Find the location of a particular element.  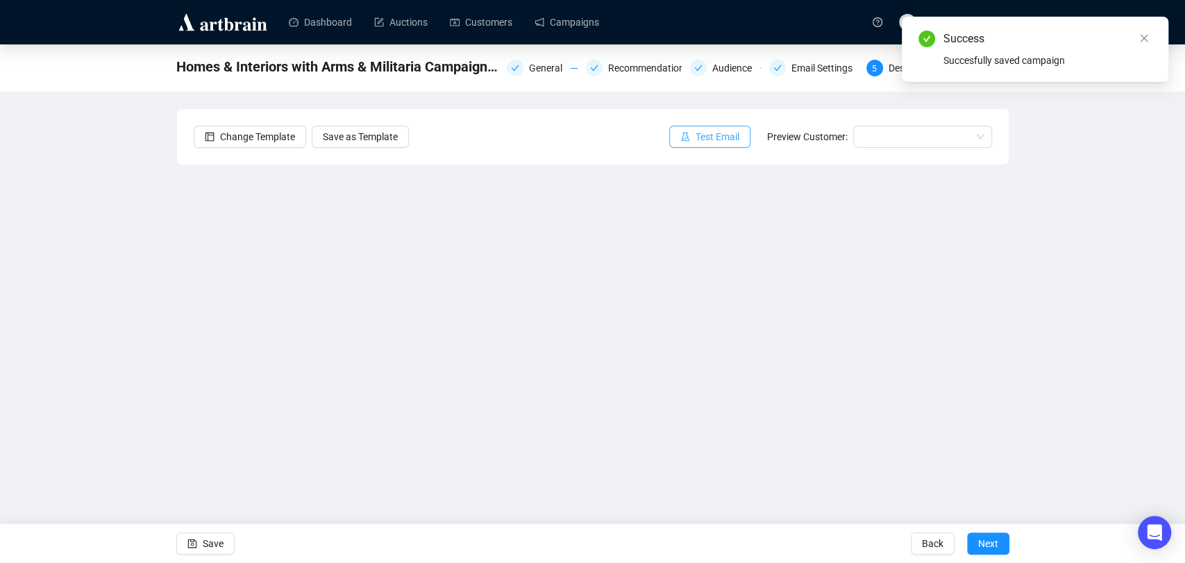

a: Customers is located at coordinates (481, 22).